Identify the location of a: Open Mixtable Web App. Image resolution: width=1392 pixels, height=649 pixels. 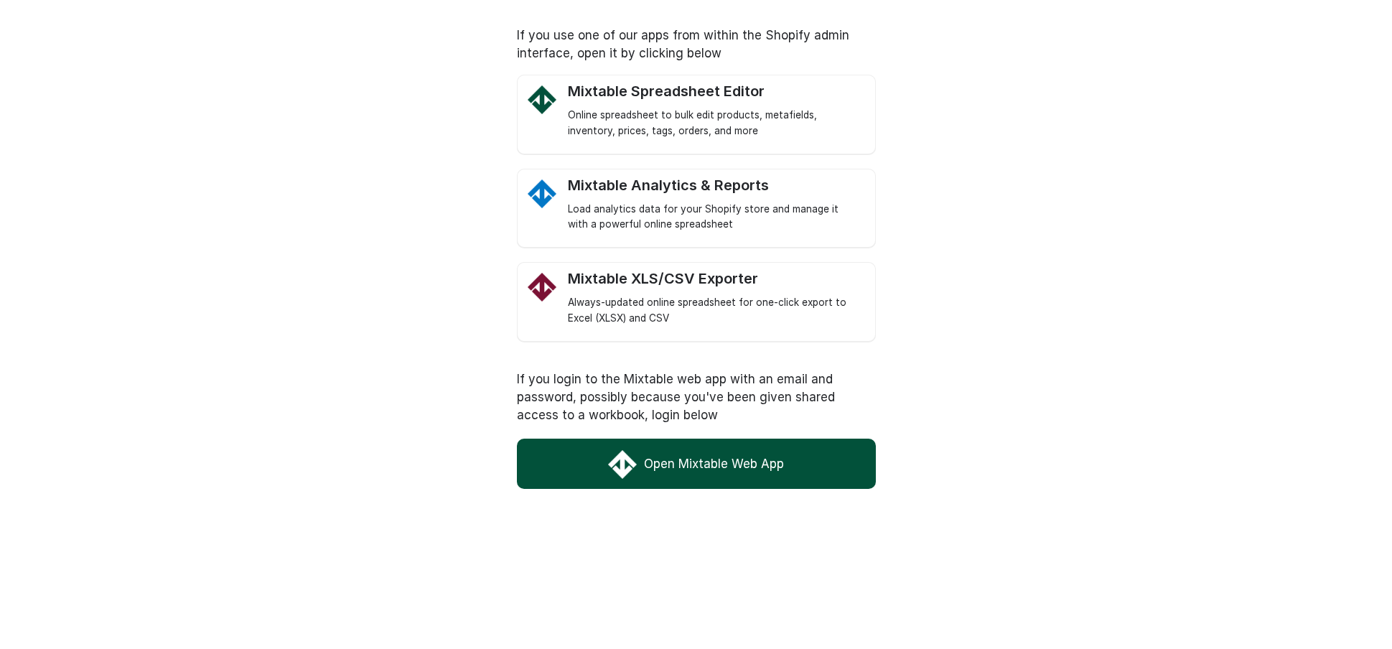
(696, 464).